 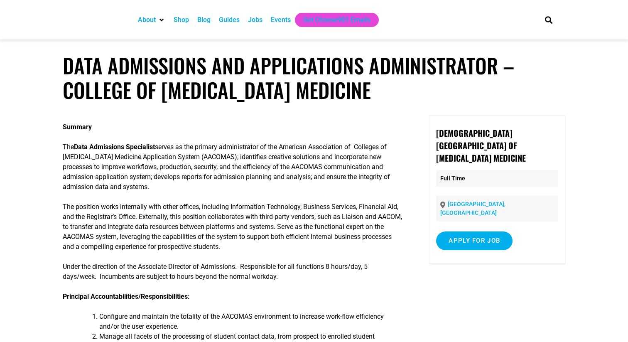 I want to click on a: Events, so click(x=281, y=20).